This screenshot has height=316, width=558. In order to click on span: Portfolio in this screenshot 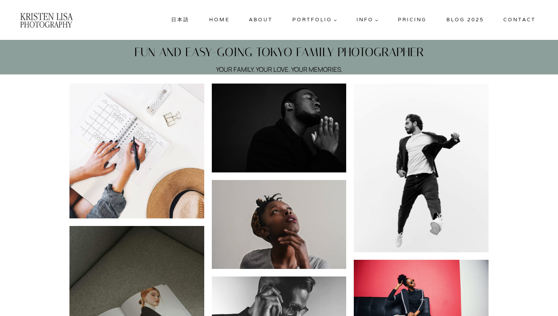, I will do `click(315, 20)`.